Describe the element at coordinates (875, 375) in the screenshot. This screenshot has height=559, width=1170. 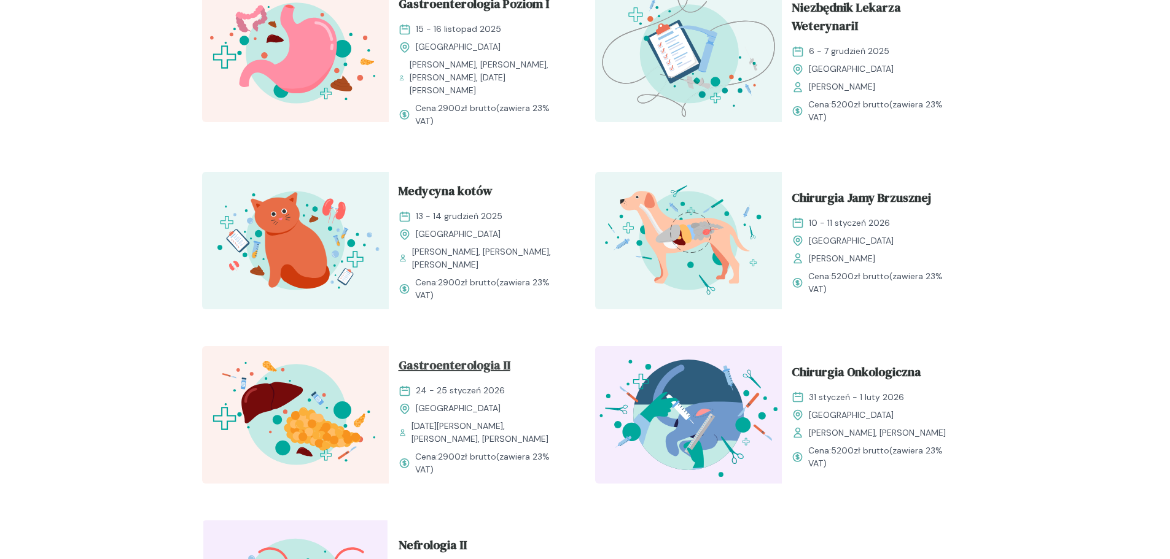
I see `a: Chirurgia Onkologiczna` at that location.